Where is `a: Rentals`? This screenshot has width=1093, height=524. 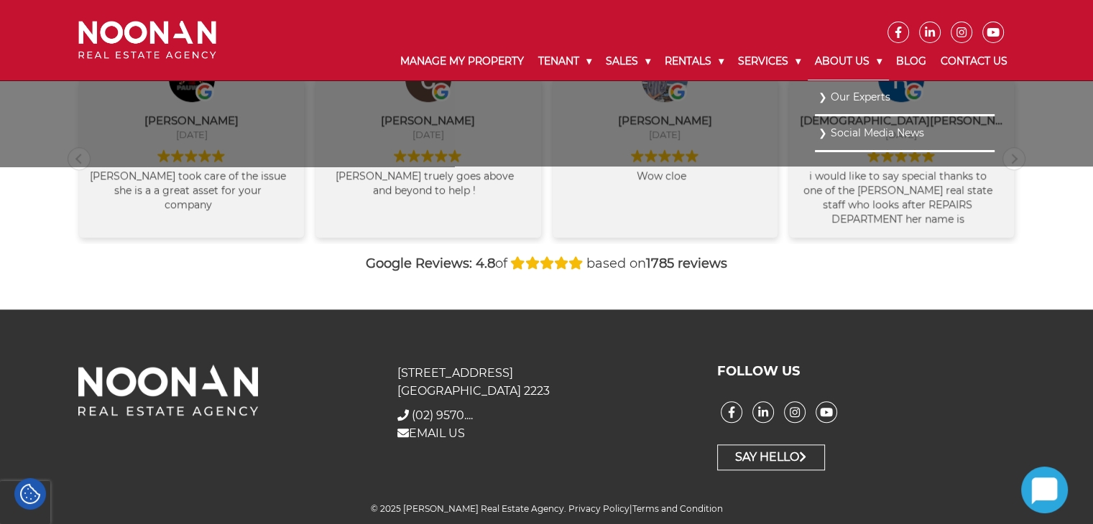 a: Rentals is located at coordinates (694, 61).